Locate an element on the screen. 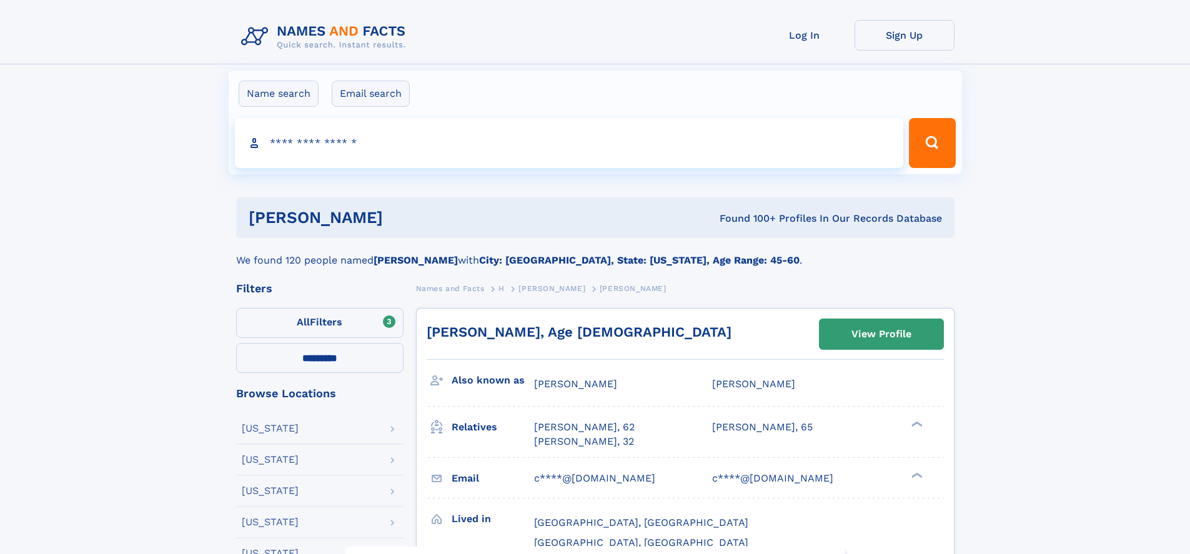  input: search input is located at coordinates (569, 143).